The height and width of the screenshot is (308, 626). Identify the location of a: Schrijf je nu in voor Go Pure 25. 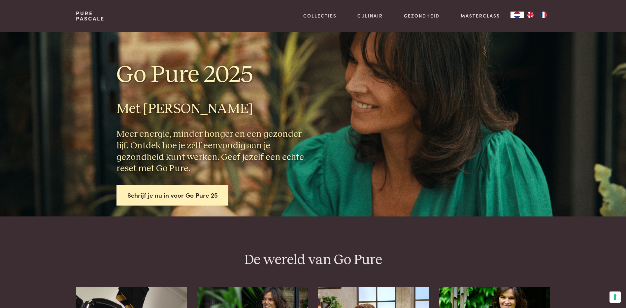
(173, 195).